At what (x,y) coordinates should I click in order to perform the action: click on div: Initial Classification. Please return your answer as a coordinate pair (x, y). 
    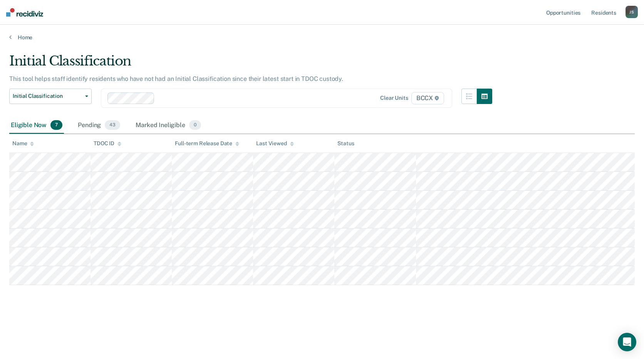
    Looking at the image, I should click on (251, 64).